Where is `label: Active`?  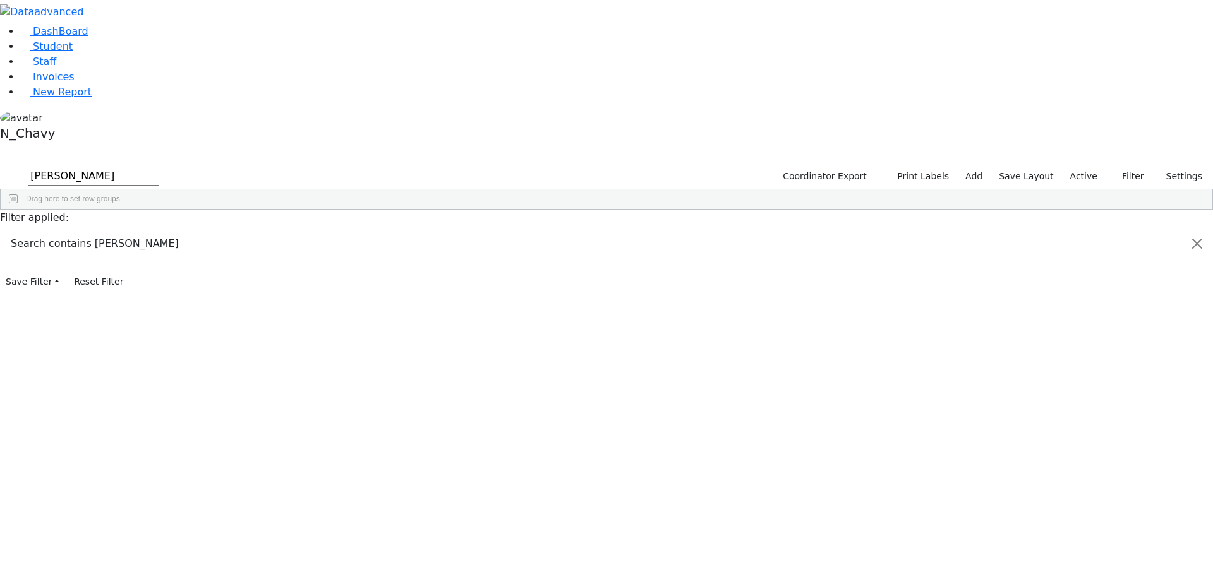
label: Active is located at coordinates (1083, 176).